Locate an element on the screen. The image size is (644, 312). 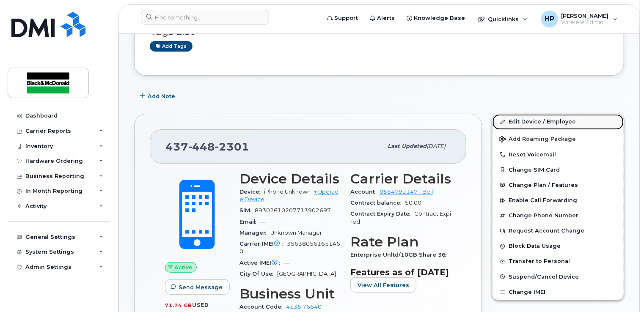
span: Change Plan / Features is located at coordinates (543, 185).